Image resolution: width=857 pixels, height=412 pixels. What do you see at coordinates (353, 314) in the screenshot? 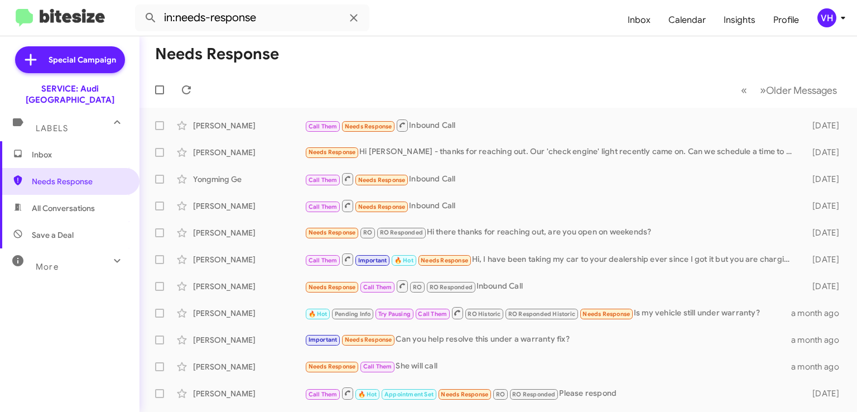
I see `span: Pending Info` at bounding box center [353, 314].